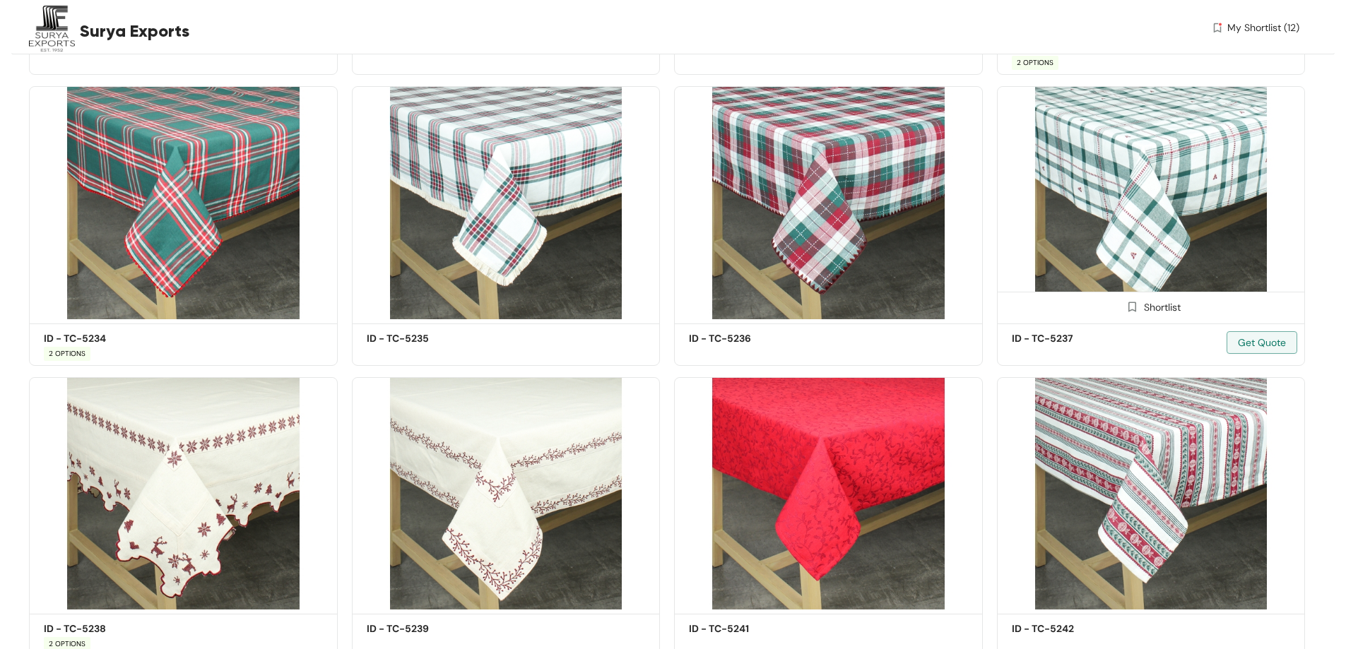 The height and width of the screenshot is (649, 1346). What do you see at coordinates (506, 203) in the screenshot?
I see `img: 60da8f7e-5342-497f-8d69-cc820a7d27b5` at bounding box center [506, 203].